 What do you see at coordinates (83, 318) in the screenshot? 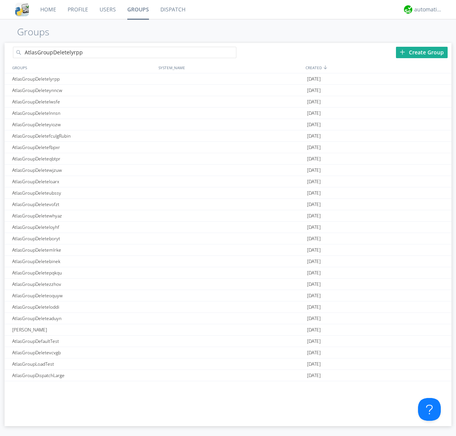
I see `div: AtlasGroupDeleteaduyn` at bounding box center [83, 318].